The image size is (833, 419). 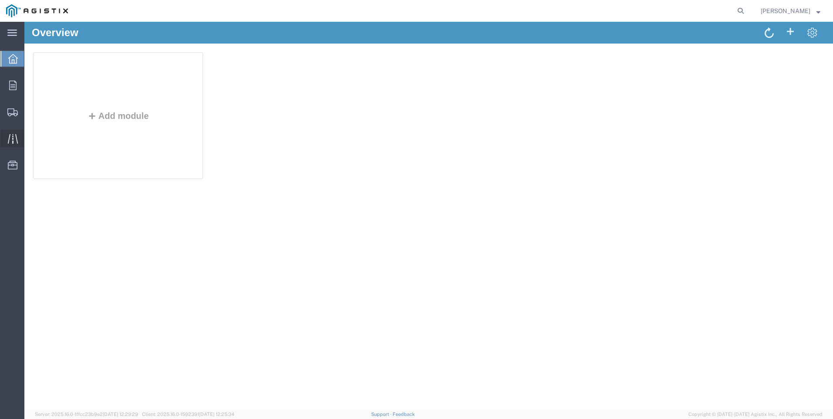 What do you see at coordinates (94, 94) in the screenshot?
I see `button: Add module` at bounding box center [94, 94].